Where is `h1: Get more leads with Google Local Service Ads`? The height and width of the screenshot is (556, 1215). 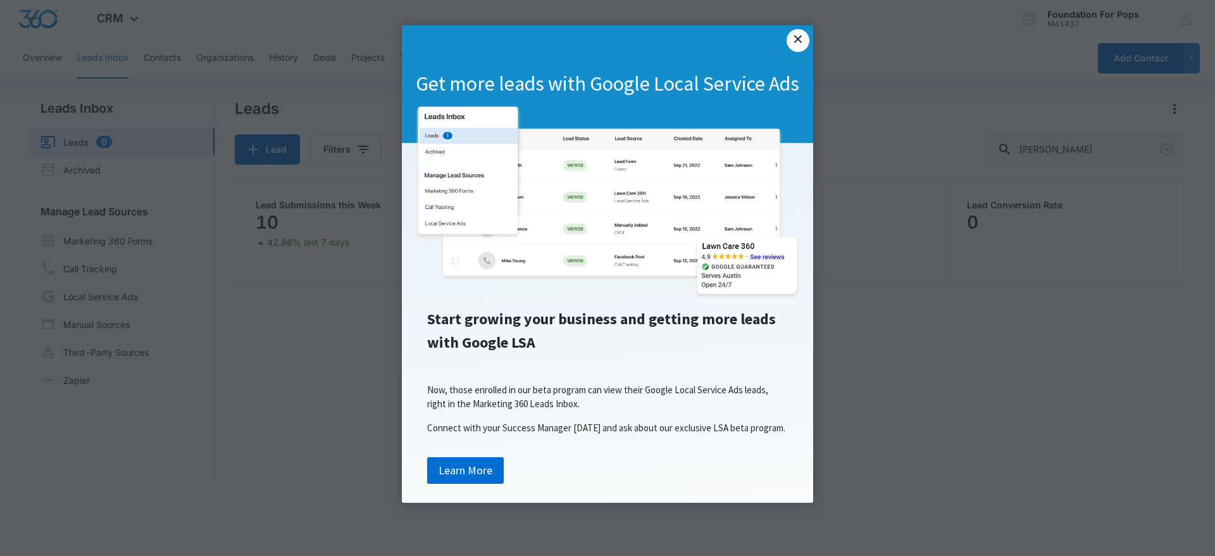
h1: Get more leads with Google Local Service Ads is located at coordinates (607, 84).